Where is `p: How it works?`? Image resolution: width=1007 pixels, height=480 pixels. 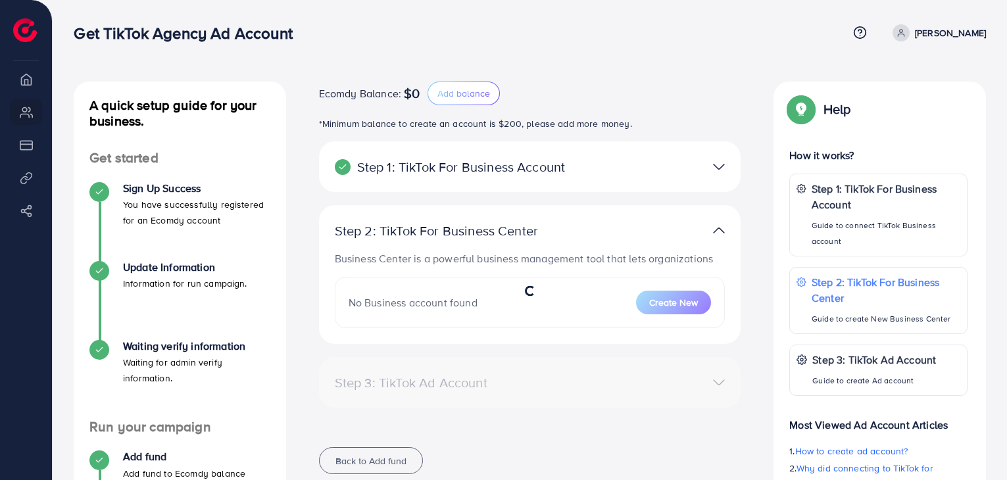 p: How it works? is located at coordinates (878, 155).